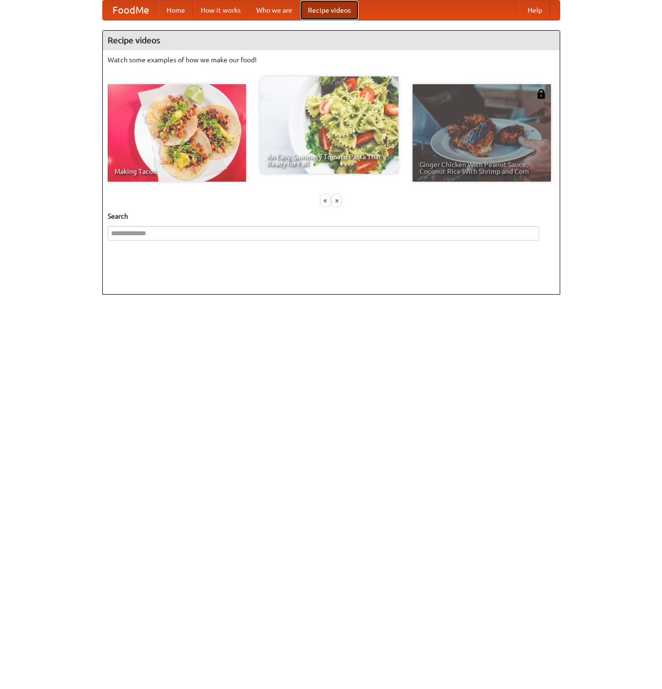 The image size is (662, 689). Describe the element at coordinates (535, 10) in the screenshot. I see `a: Help` at that location.